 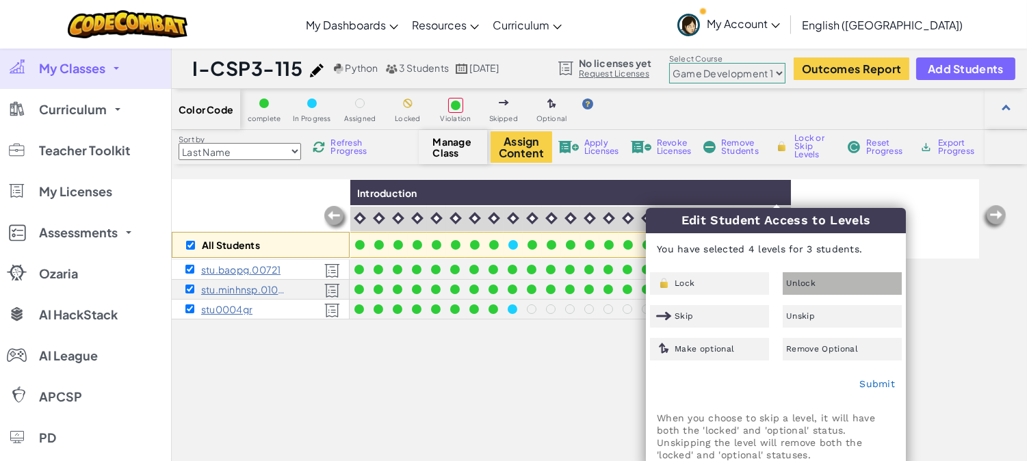 What do you see at coordinates (439, 25) in the screenshot?
I see `span: Resources` at bounding box center [439, 25].